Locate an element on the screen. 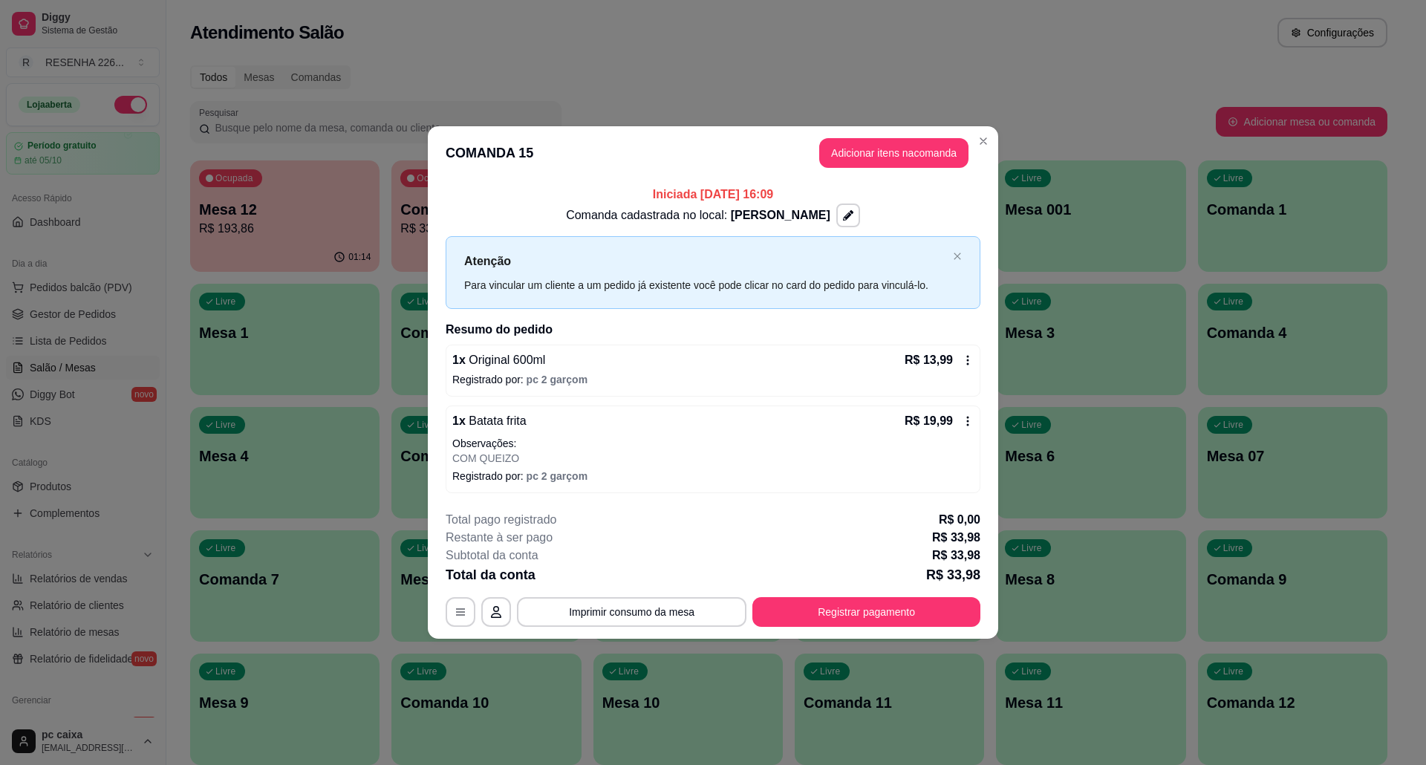 This screenshot has width=1426, height=765. span: close is located at coordinates (957, 256).